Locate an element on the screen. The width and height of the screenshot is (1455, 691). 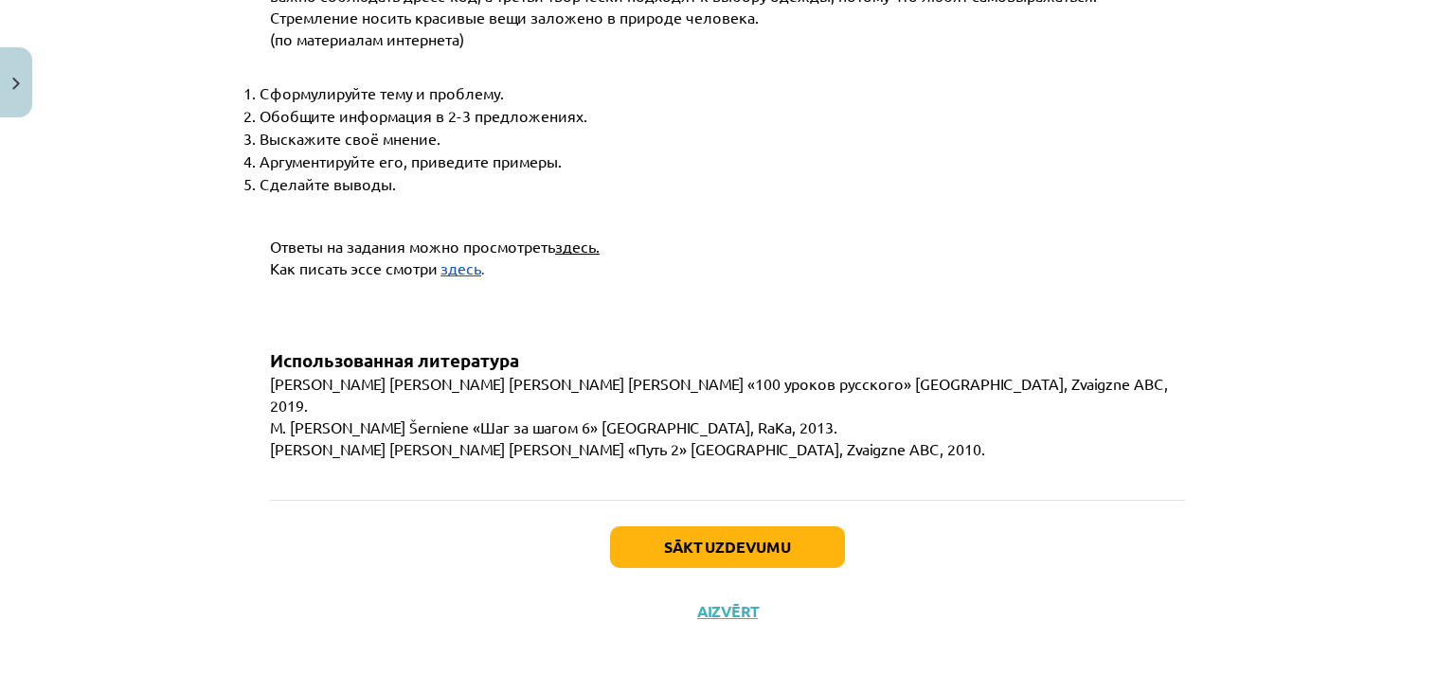
span: Выскажите своё мнение. is located at coordinates (349, 138).